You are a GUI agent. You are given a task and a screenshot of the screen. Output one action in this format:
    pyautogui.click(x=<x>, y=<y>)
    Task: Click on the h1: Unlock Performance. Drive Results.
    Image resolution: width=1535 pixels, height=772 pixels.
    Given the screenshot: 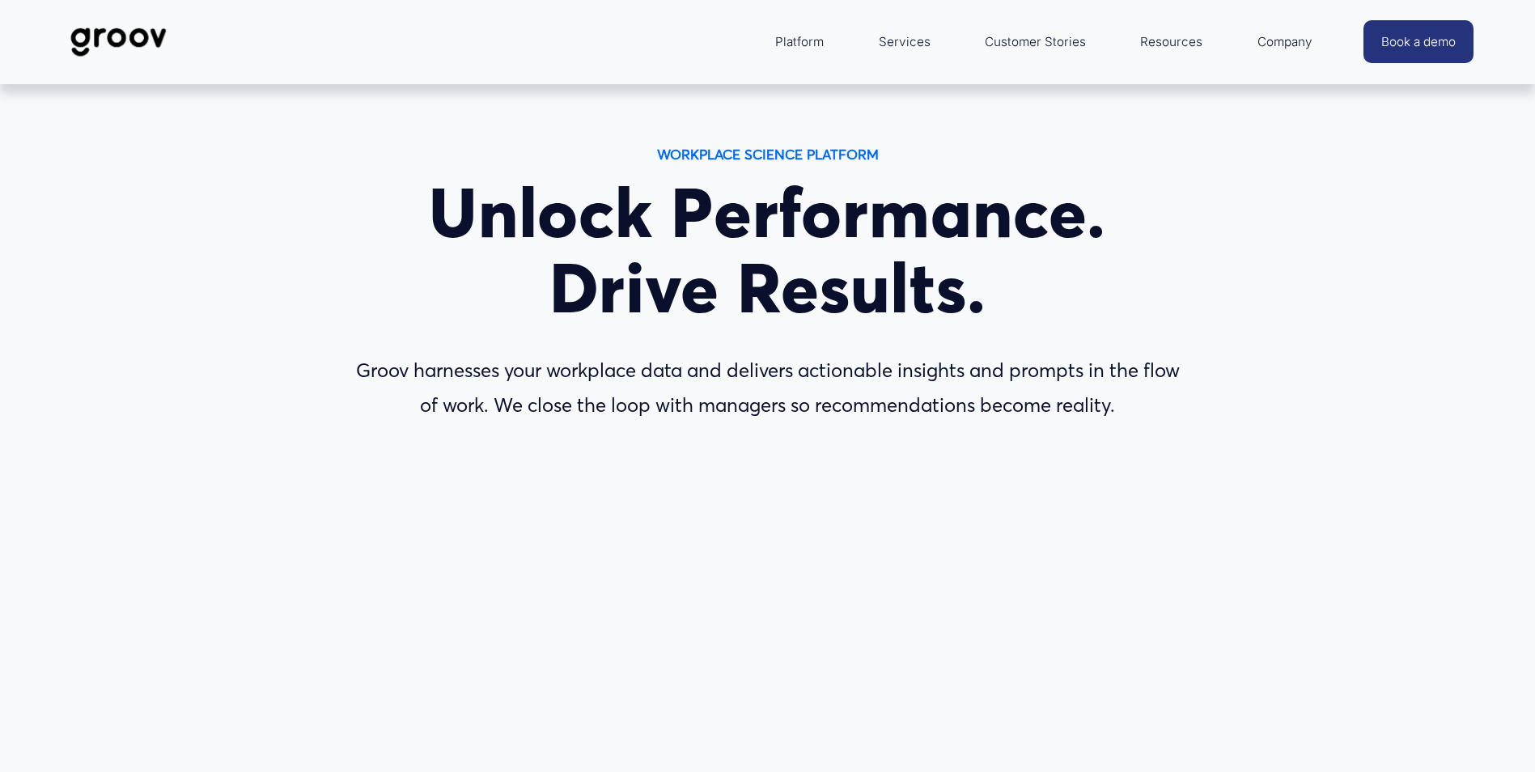 What is the action you would take?
    pyautogui.click(x=768, y=251)
    